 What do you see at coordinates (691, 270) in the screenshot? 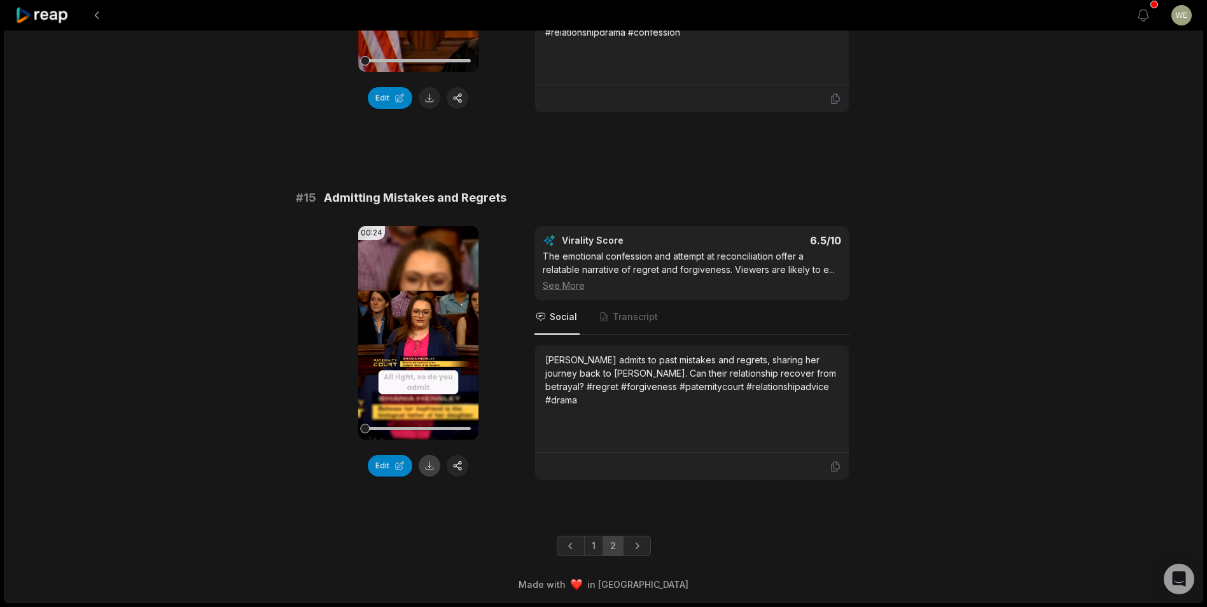
I see `div: The emotional confession and attempt at reconciliation offer a relatable narrative of regret and ...` at bounding box center [691, 270].